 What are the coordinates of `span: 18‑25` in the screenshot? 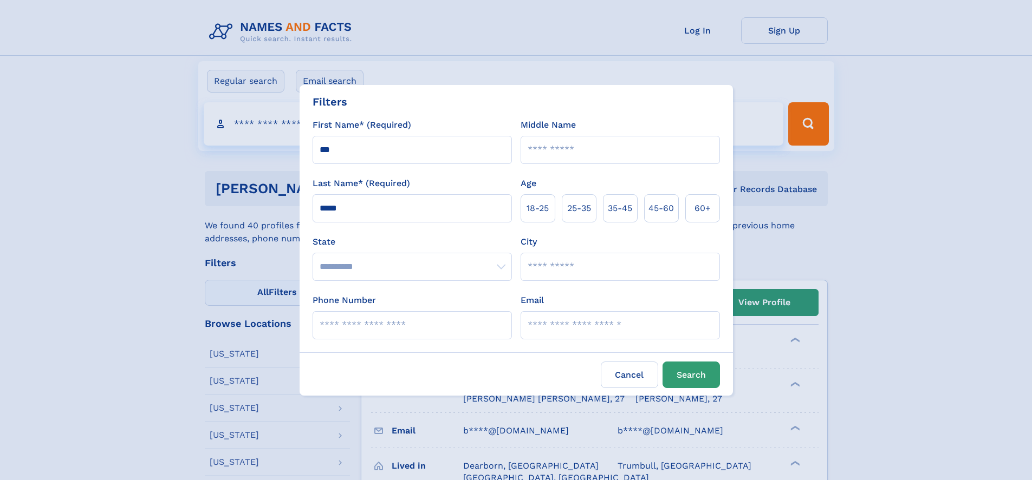 It's located at (537, 209).